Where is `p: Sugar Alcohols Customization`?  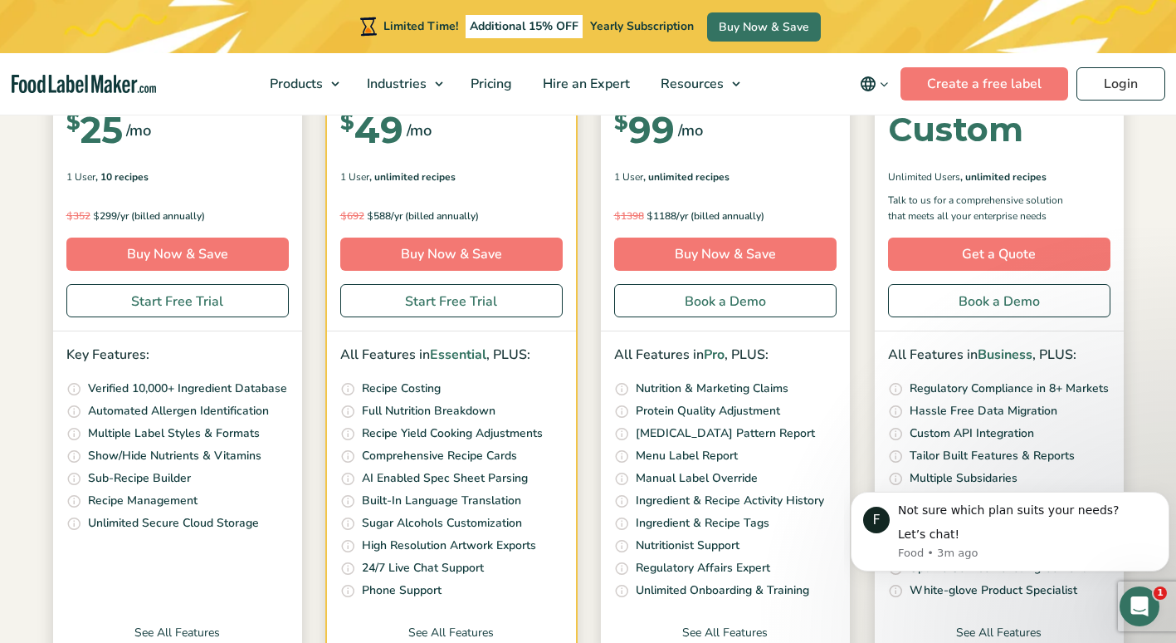
p: Sugar Alcohols Customization is located at coordinates (442, 523).